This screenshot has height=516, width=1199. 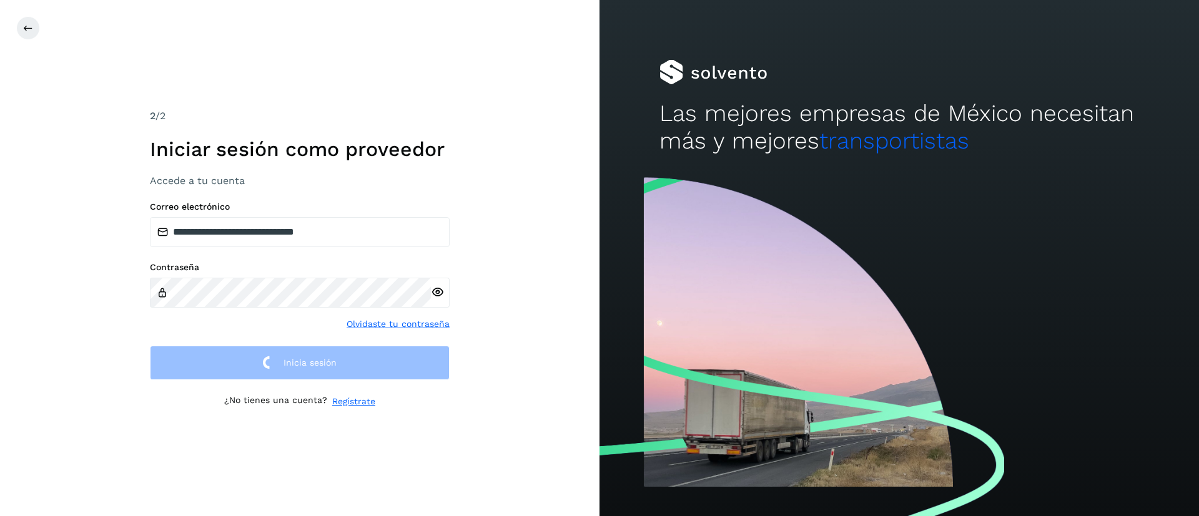 What do you see at coordinates (398, 324) in the screenshot?
I see `a: Olvidaste tu contraseña` at bounding box center [398, 324].